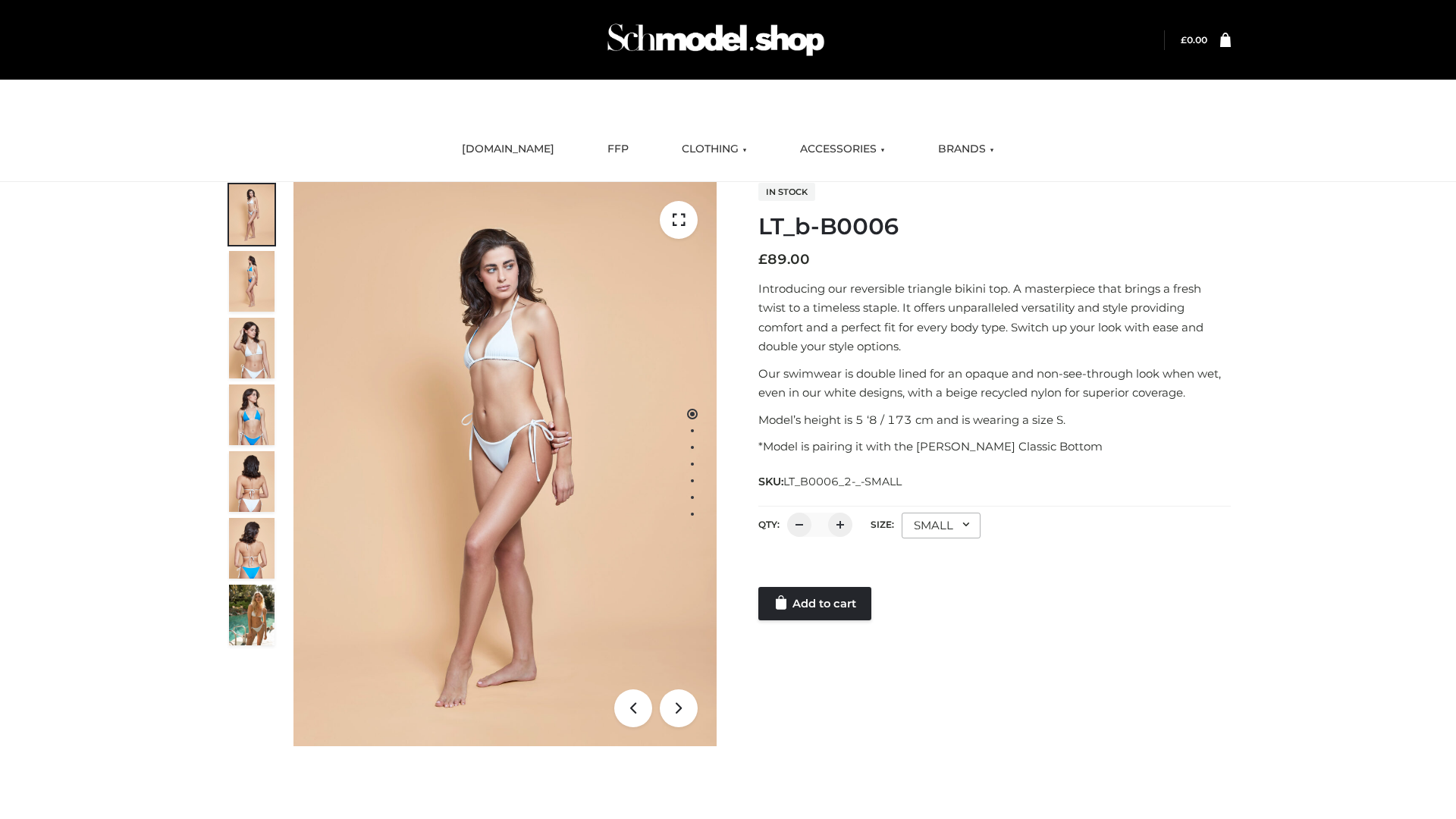 The width and height of the screenshot is (1456, 819). What do you see at coordinates (843, 481) in the screenshot?
I see `span: LT_B0006_2-_-SMALL` at bounding box center [843, 481].